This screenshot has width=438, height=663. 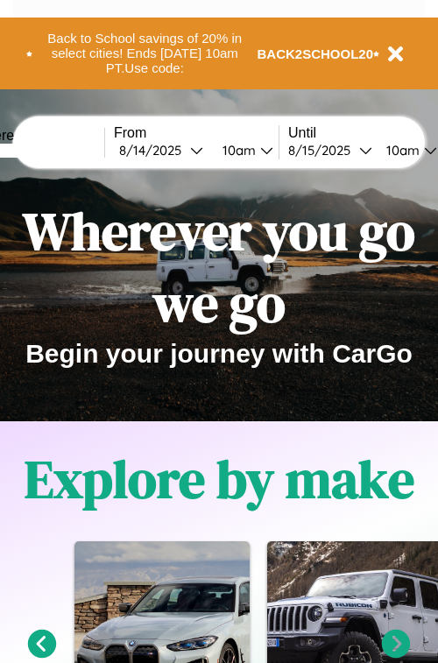 I want to click on button: 10am, so click(x=244, y=150).